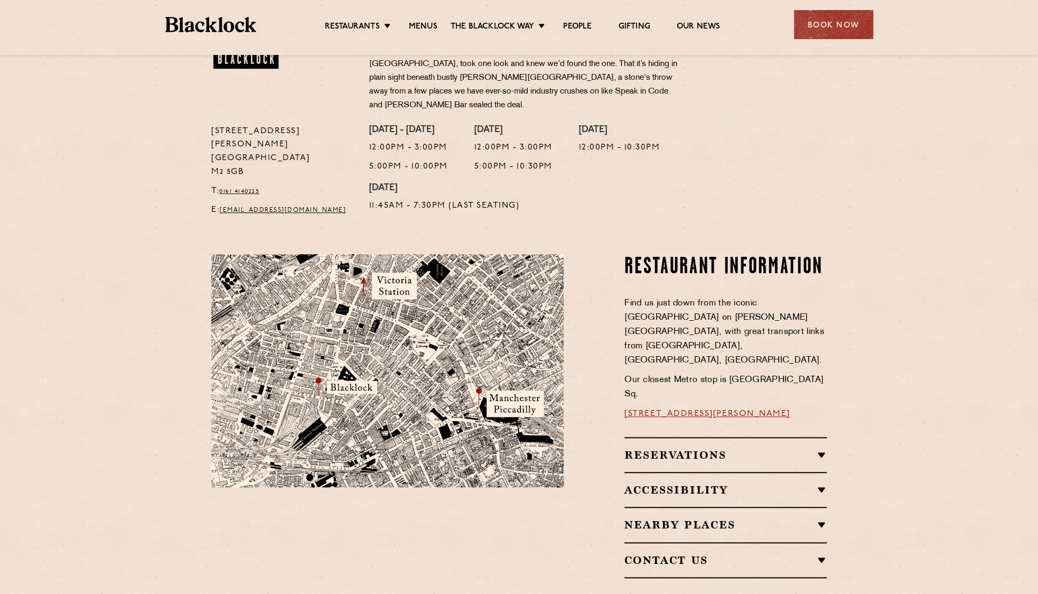 Image resolution: width=1038 pixels, height=594 pixels. What do you see at coordinates (634, 27) in the screenshot?
I see `a: Gifting` at bounding box center [634, 27].